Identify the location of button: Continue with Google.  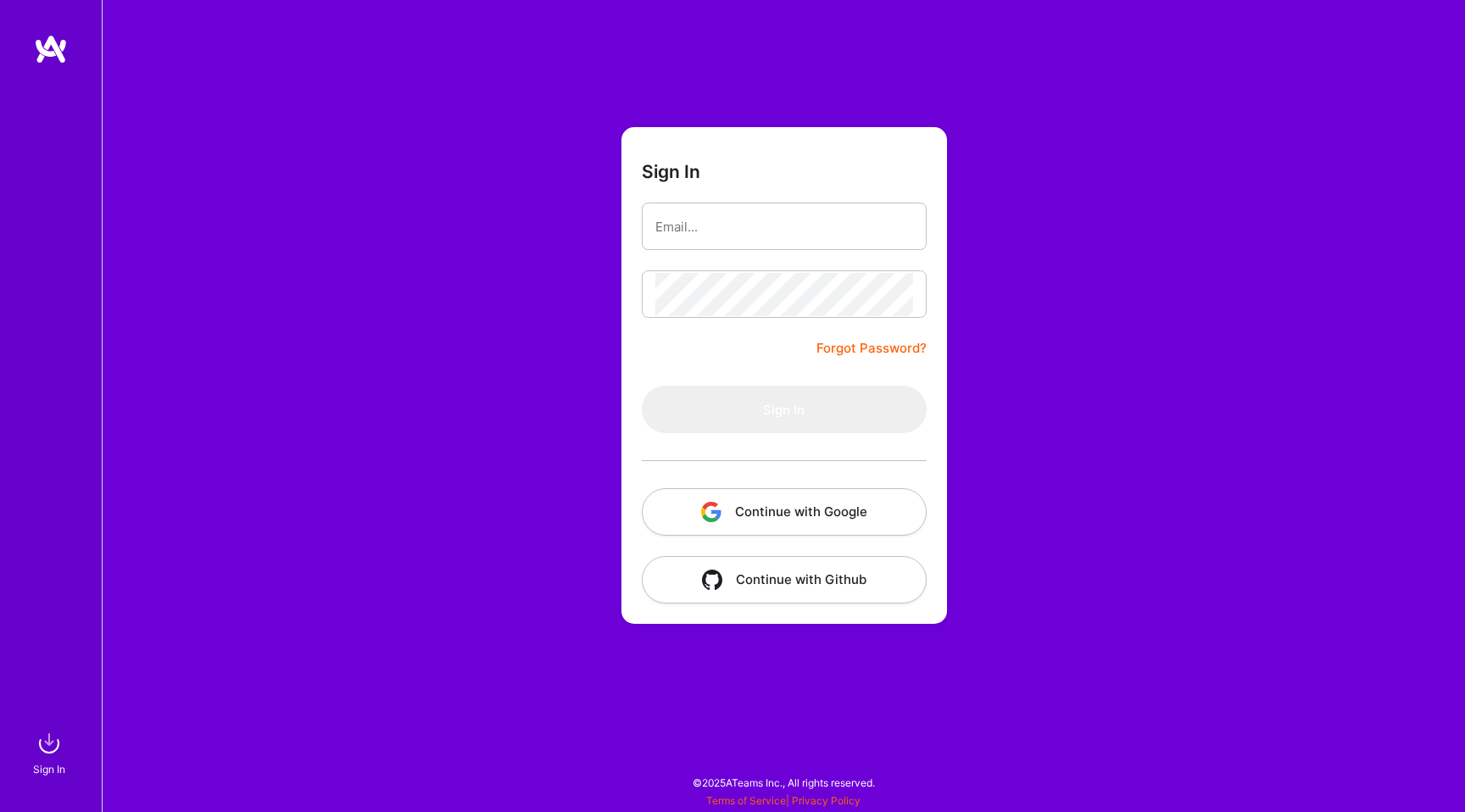
(784, 512).